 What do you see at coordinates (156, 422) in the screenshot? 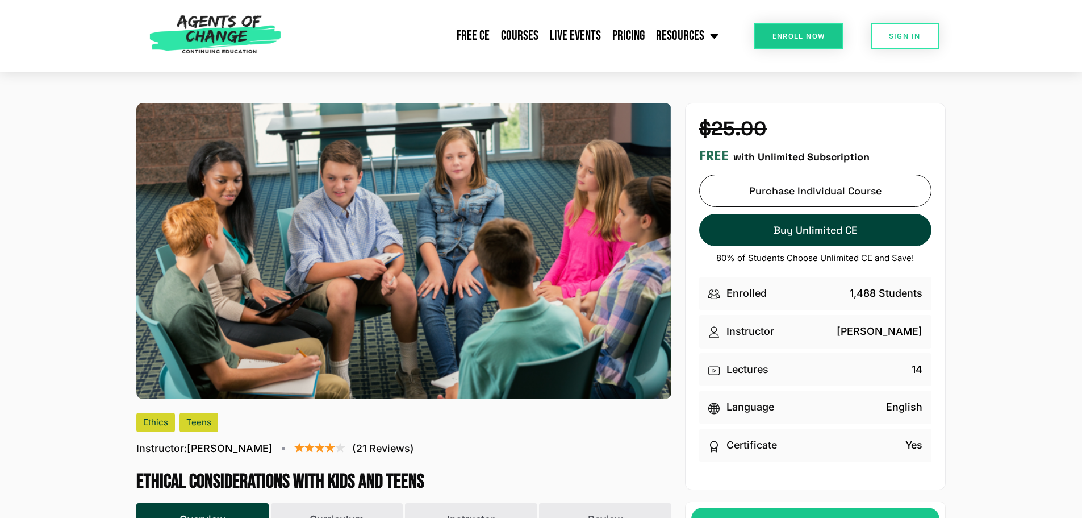
I see `div: Ethics` at bounding box center [156, 422].